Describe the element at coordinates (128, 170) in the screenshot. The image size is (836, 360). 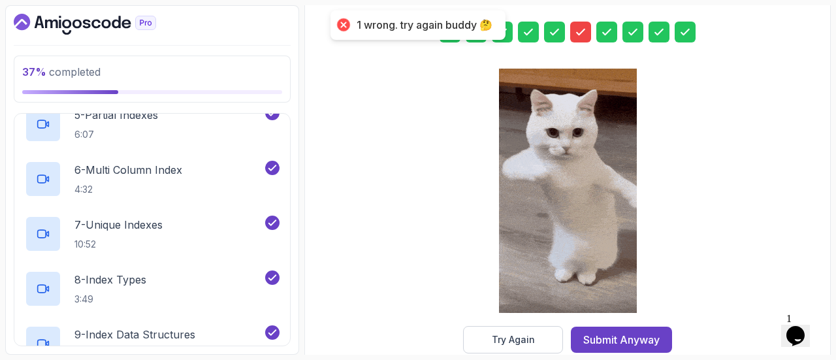
I see `p: 6 - Multi Column Index` at that location.